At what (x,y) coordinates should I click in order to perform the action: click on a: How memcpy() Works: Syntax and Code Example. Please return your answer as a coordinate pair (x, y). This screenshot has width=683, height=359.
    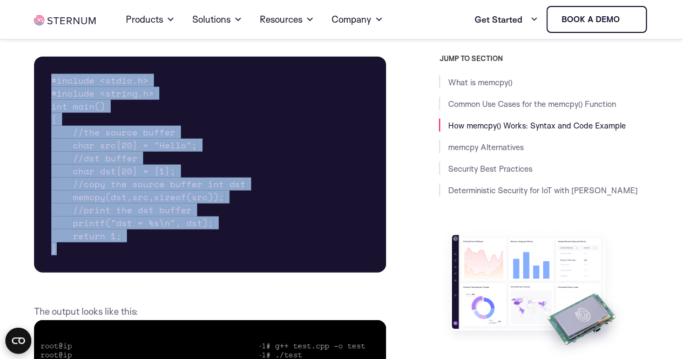
    Looking at the image, I should click on (537, 125).